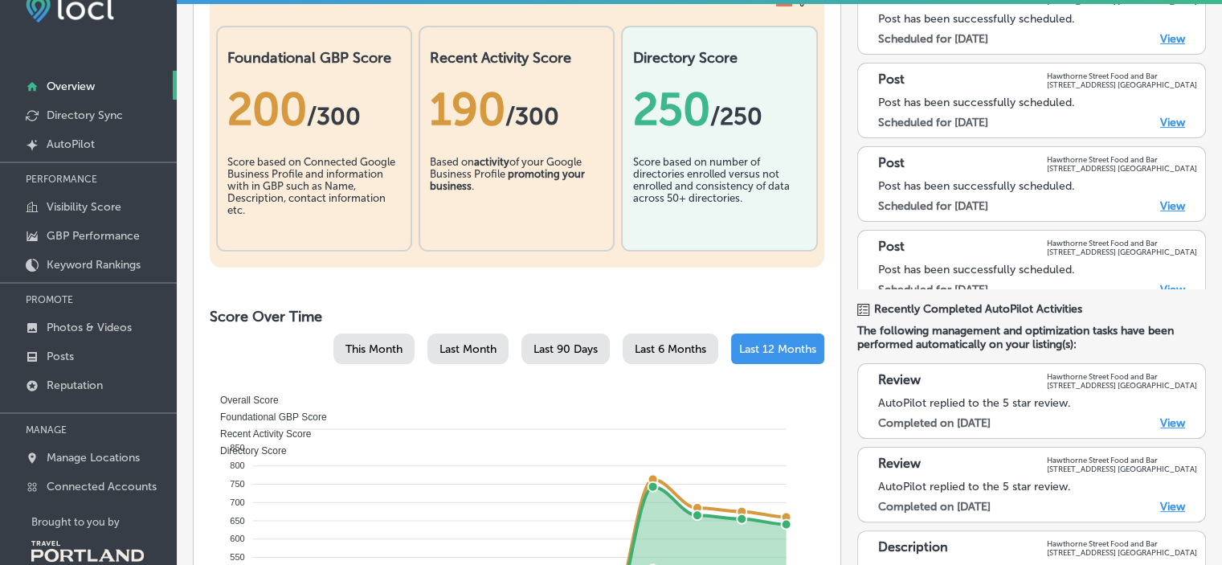 This screenshot has width=1222, height=565. What do you see at coordinates (93, 235) in the screenshot?
I see `p: GBP Performance` at bounding box center [93, 235].